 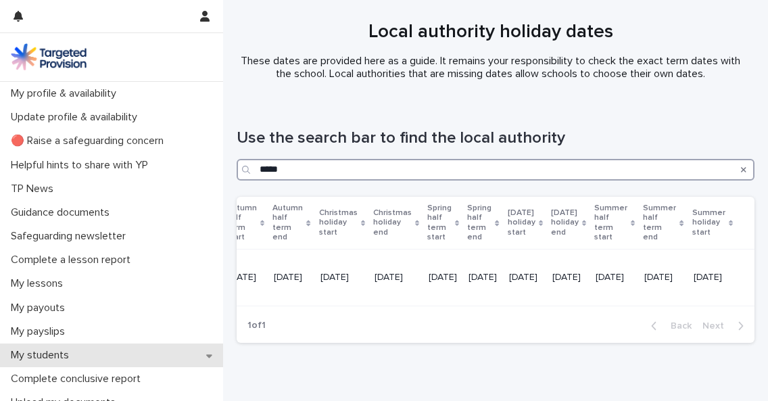 What do you see at coordinates (480, 223) in the screenshot?
I see `p: Spring half term end` at bounding box center [480, 223].